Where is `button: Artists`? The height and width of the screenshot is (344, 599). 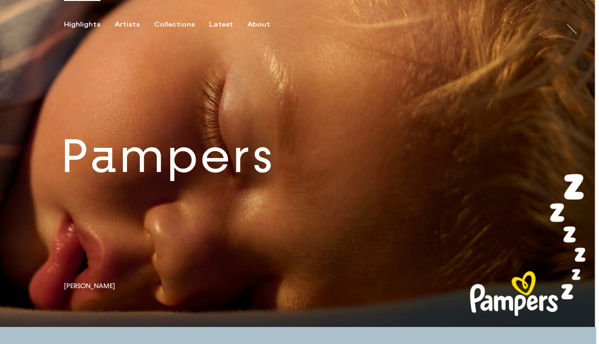
button: Artists is located at coordinates (134, 25).